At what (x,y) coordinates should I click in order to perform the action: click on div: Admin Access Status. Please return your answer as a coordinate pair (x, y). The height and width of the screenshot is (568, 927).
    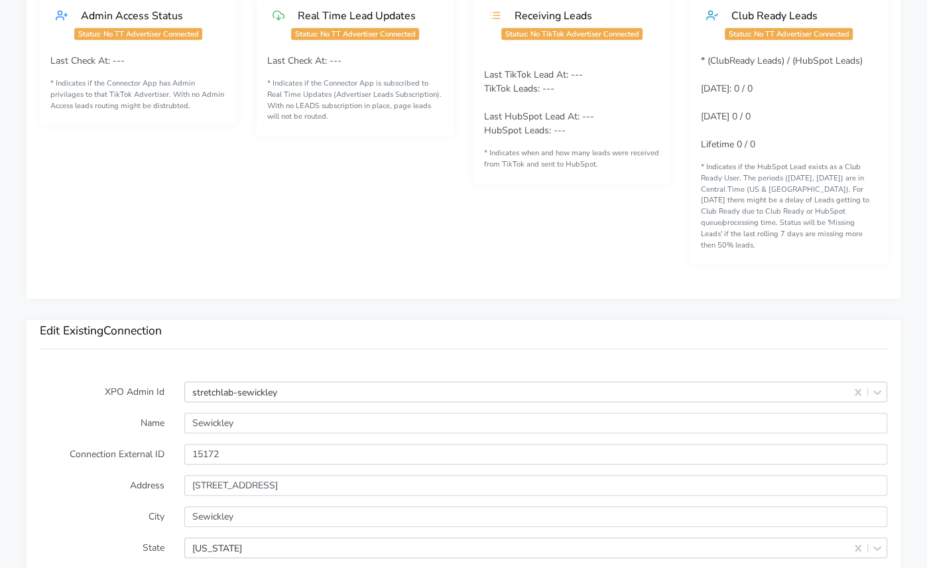
    Looking at the image, I should click on (144, 15).